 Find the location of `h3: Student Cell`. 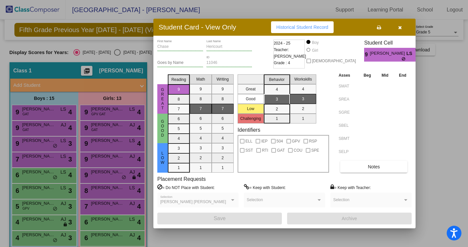

h3: Student Cell is located at coordinates (393, 43).